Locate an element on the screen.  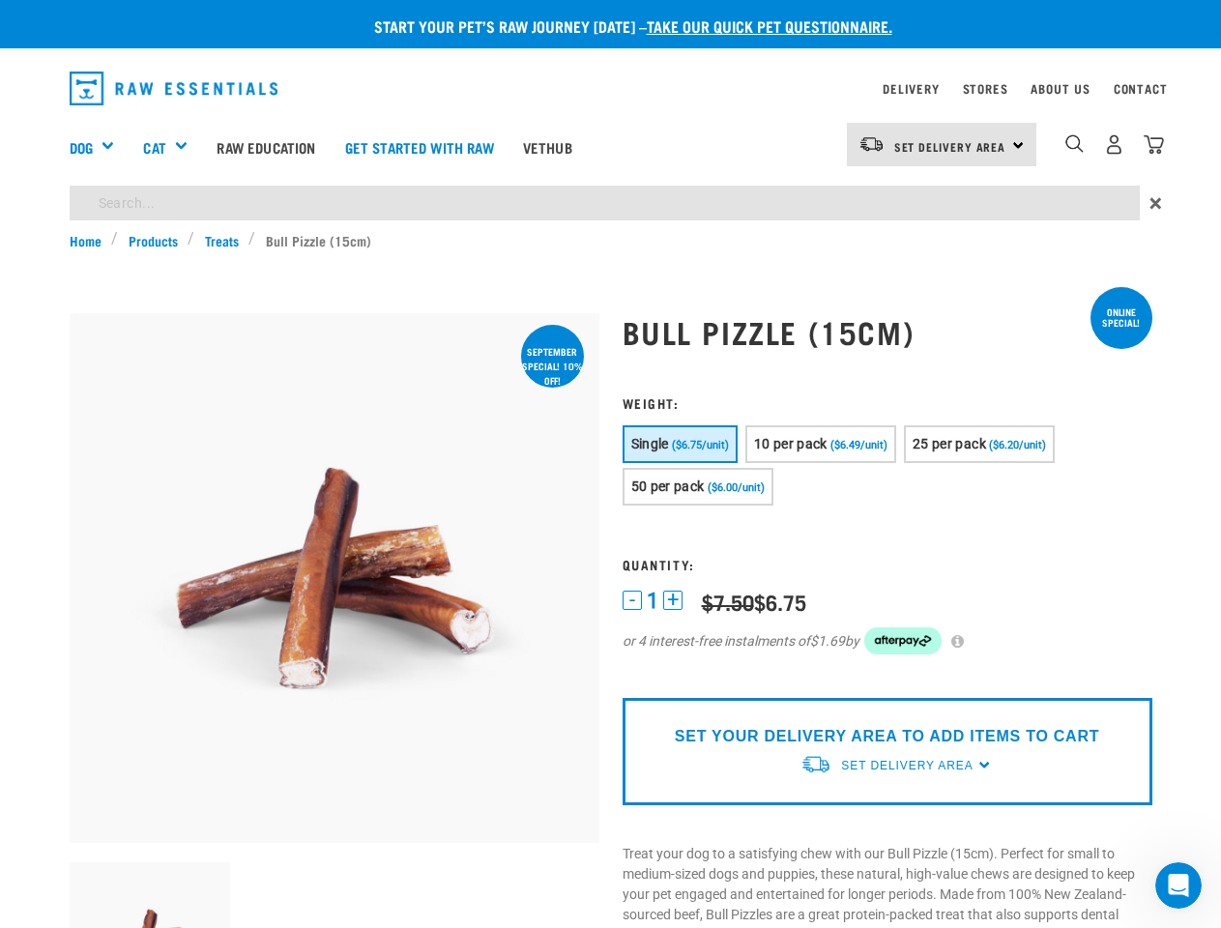
div: $6.75 is located at coordinates (754, 601).